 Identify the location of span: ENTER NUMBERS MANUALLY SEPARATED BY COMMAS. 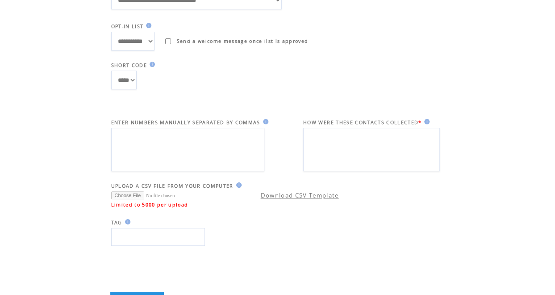
(186, 122).